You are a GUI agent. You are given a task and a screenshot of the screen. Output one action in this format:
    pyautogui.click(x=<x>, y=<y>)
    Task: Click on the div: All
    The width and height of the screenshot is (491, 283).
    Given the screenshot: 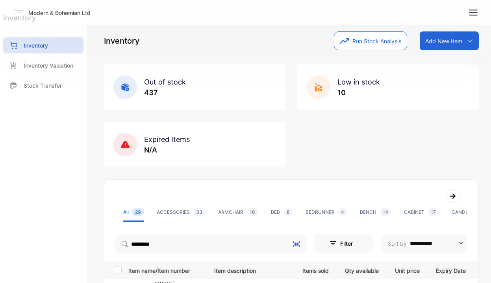 What is the action you would take?
    pyautogui.click(x=133, y=212)
    